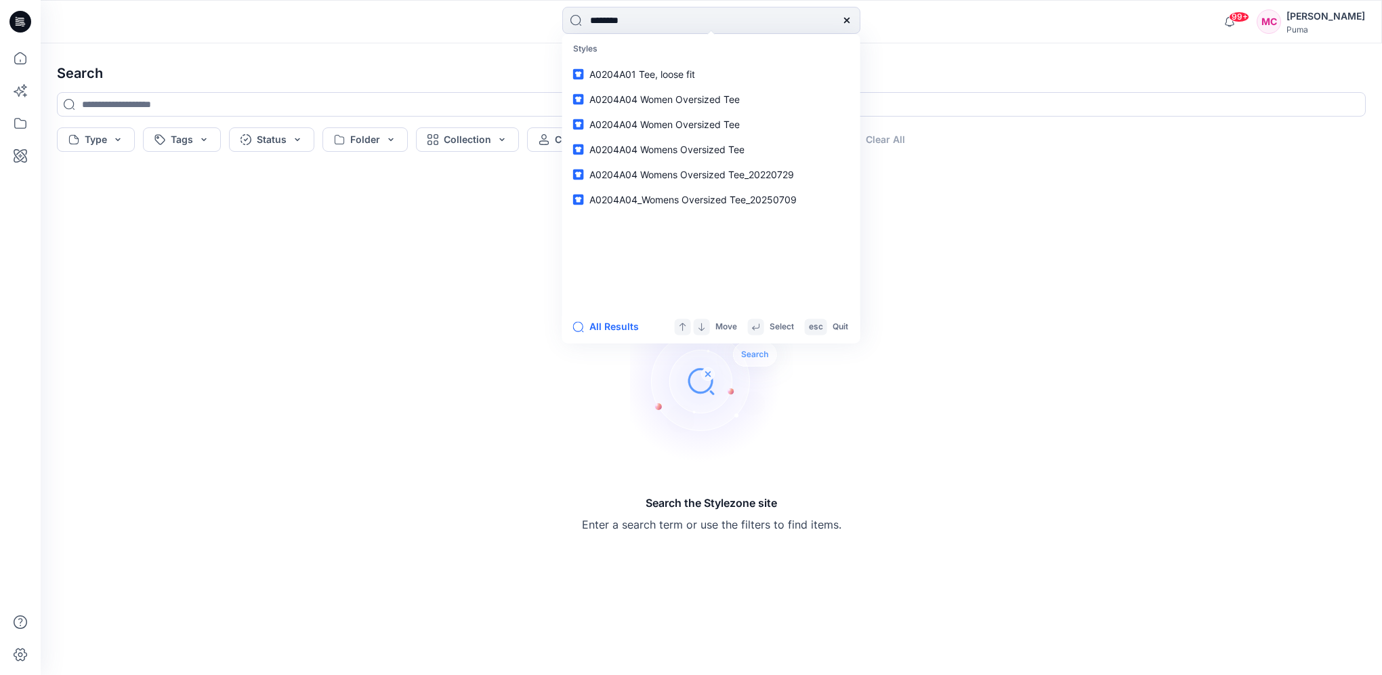 The image size is (1382, 675). I want to click on span: A0204A04 Womens Oversized Tee_20220729, so click(692, 174).